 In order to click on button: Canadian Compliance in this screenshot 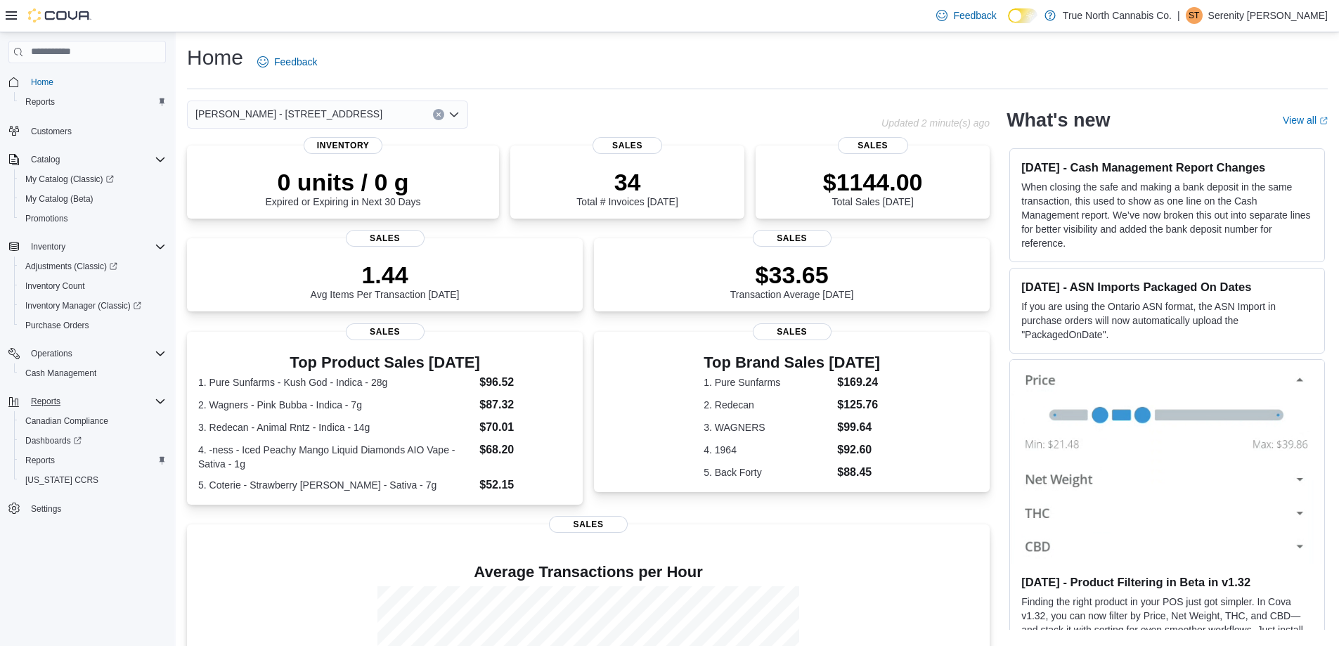, I will do `click(93, 421)`.